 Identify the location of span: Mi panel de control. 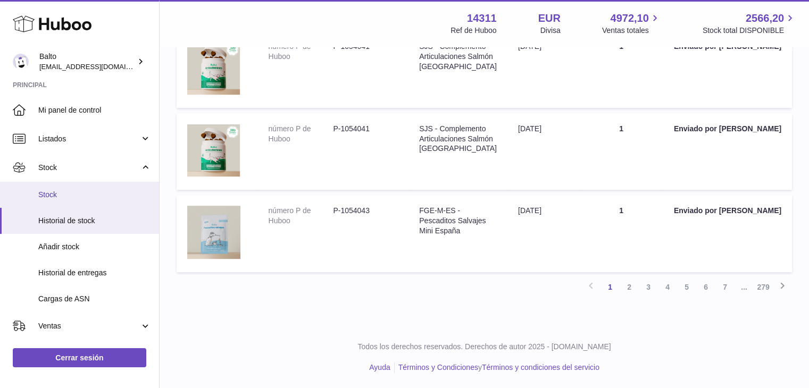
(95, 110).